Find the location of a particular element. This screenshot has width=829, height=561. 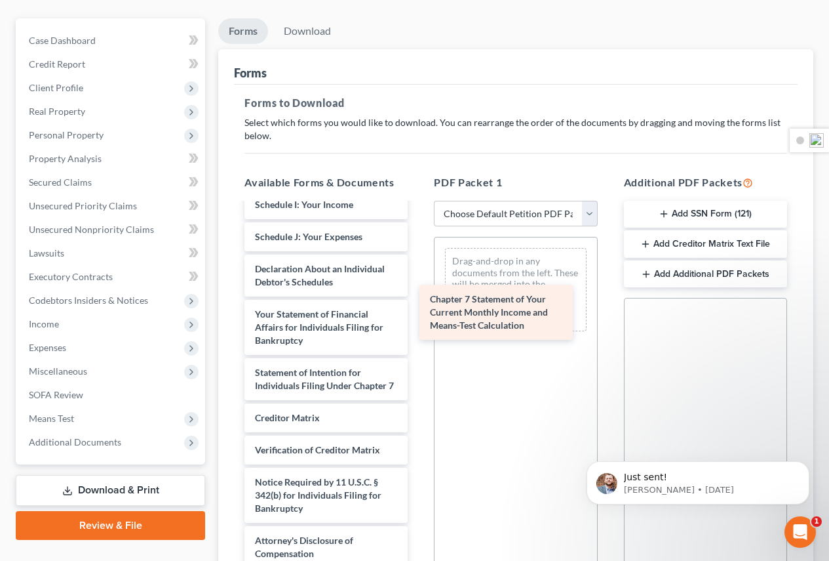

a: Credit Report is located at coordinates (111, 64).